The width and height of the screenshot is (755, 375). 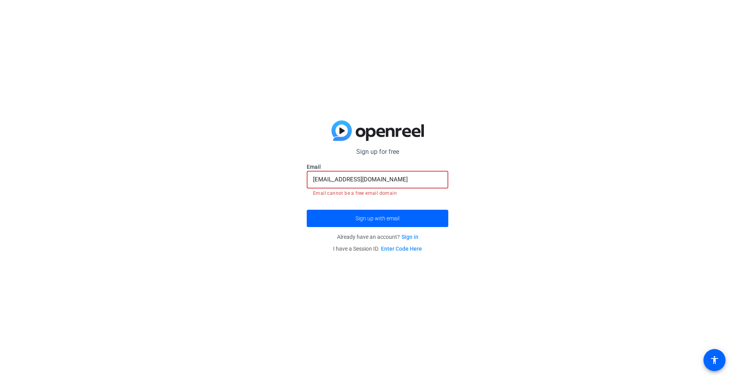 What do you see at coordinates (377, 248) in the screenshot?
I see `span: I have a Session ID.` at bounding box center [377, 248].